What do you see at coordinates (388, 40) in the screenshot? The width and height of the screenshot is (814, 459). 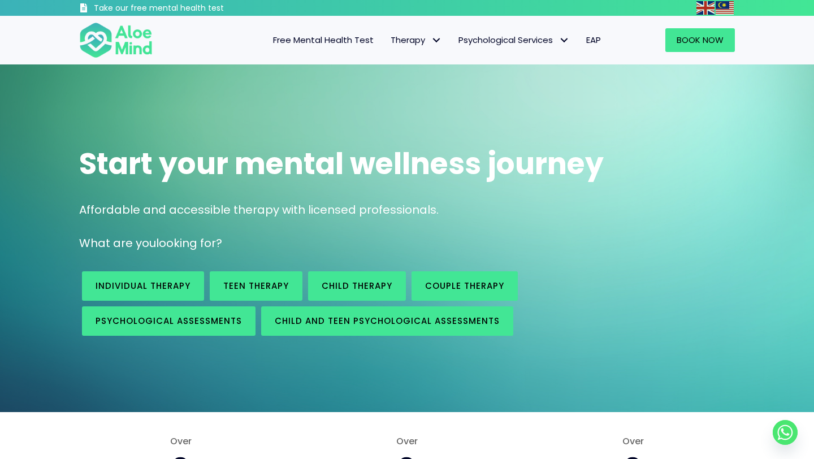 I see `nav: Menu` at bounding box center [388, 40].